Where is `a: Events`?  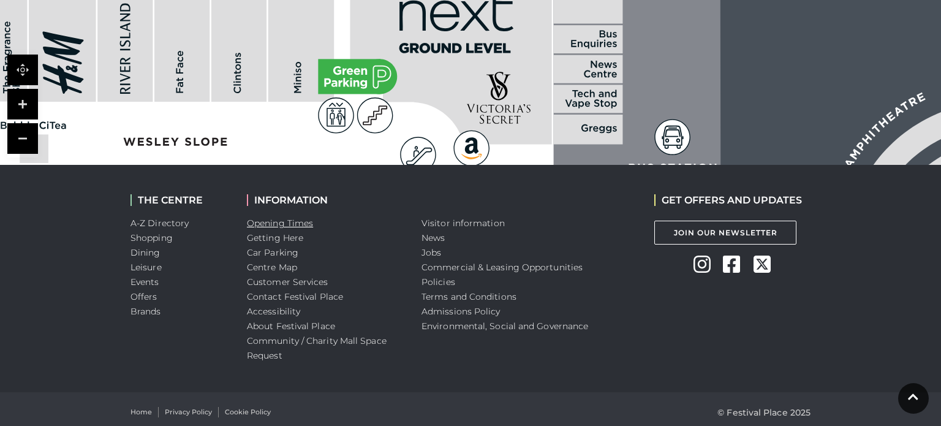
a: Events is located at coordinates (145, 282).